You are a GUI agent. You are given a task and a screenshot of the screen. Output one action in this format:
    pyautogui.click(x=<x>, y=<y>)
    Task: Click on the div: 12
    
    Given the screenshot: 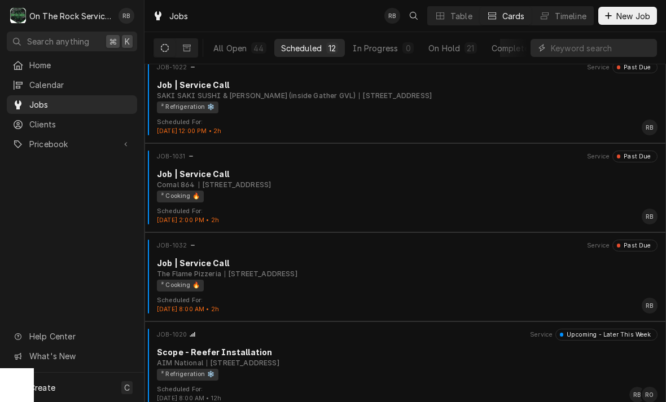 What is the action you would take?
    pyautogui.click(x=332, y=48)
    